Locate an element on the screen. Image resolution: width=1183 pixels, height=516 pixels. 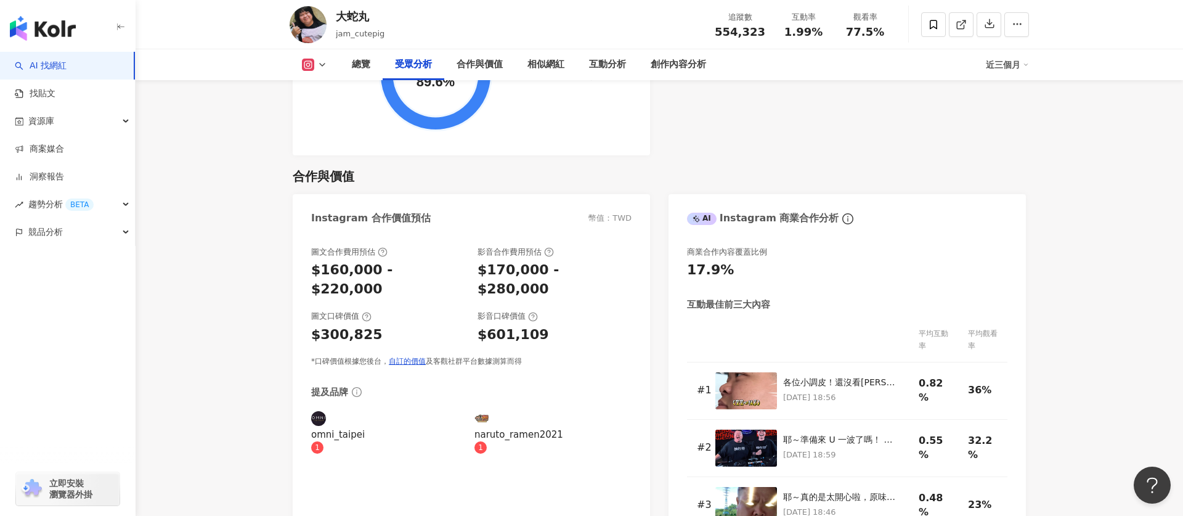
div: 32.2% is located at coordinates (983, 447).